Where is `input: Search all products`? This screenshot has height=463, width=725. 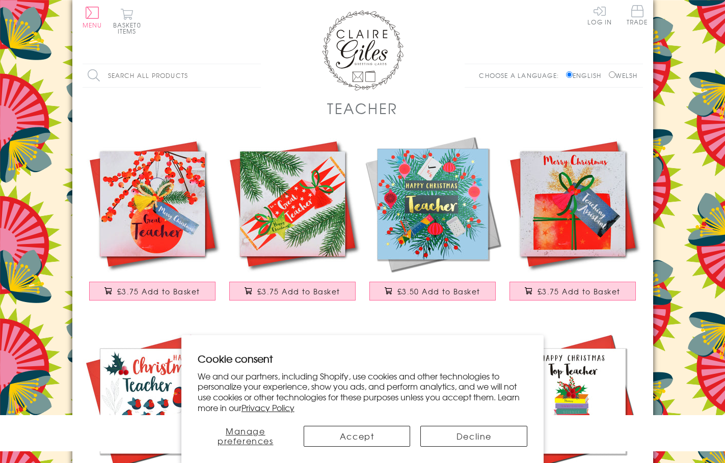
input: Search all products is located at coordinates (172, 75).